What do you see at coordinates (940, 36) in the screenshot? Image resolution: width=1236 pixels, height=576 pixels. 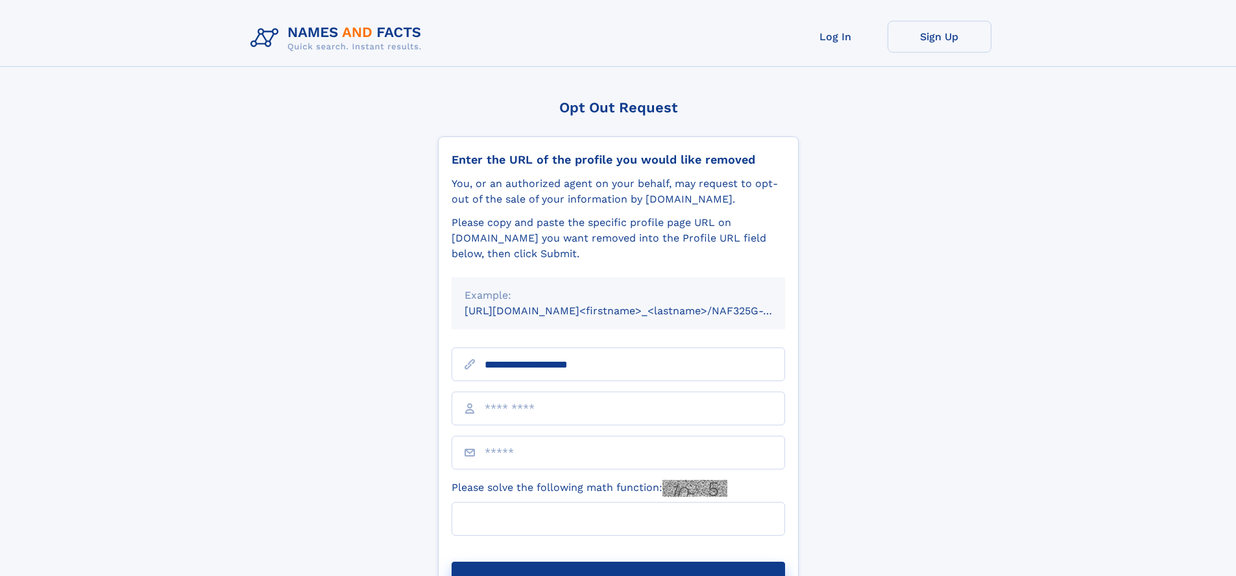 I see `a: Sign Up` at bounding box center [940, 36].